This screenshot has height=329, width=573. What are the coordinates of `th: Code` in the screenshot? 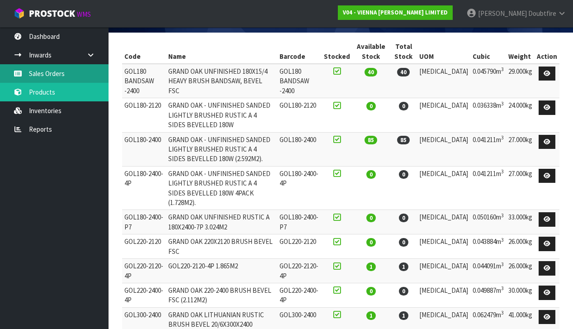 It's located at (144, 52).